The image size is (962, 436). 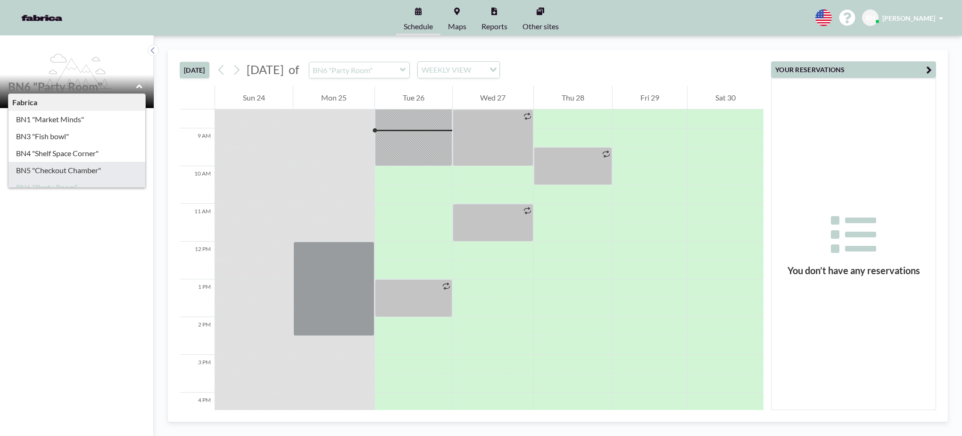 What do you see at coordinates (77, 170) in the screenshot?
I see `div: BN5 "Checkout Chamber"` at bounding box center [77, 170].